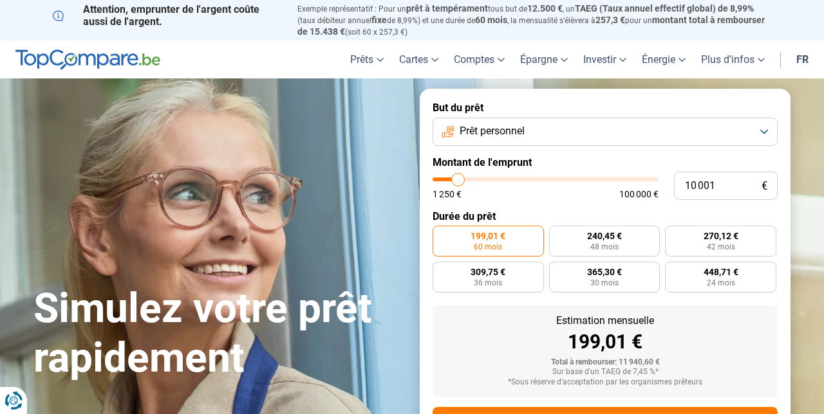 The height and width of the screenshot is (414, 824). Describe the element at coordinates (488, 283) in the screenshot. I see `span: 36 mois` at that location.